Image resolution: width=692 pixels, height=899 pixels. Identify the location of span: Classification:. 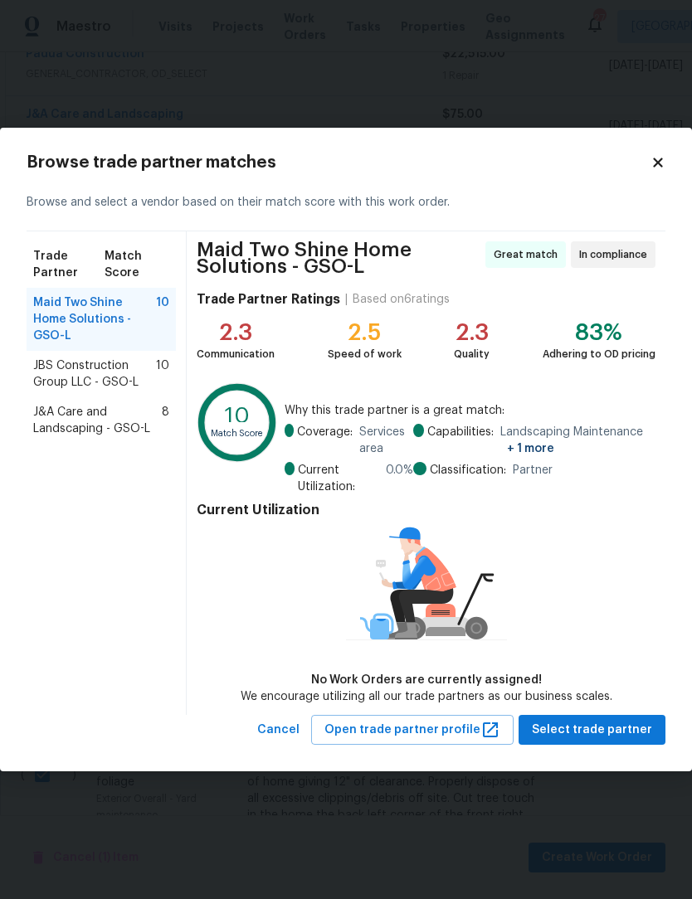
(468, 470).